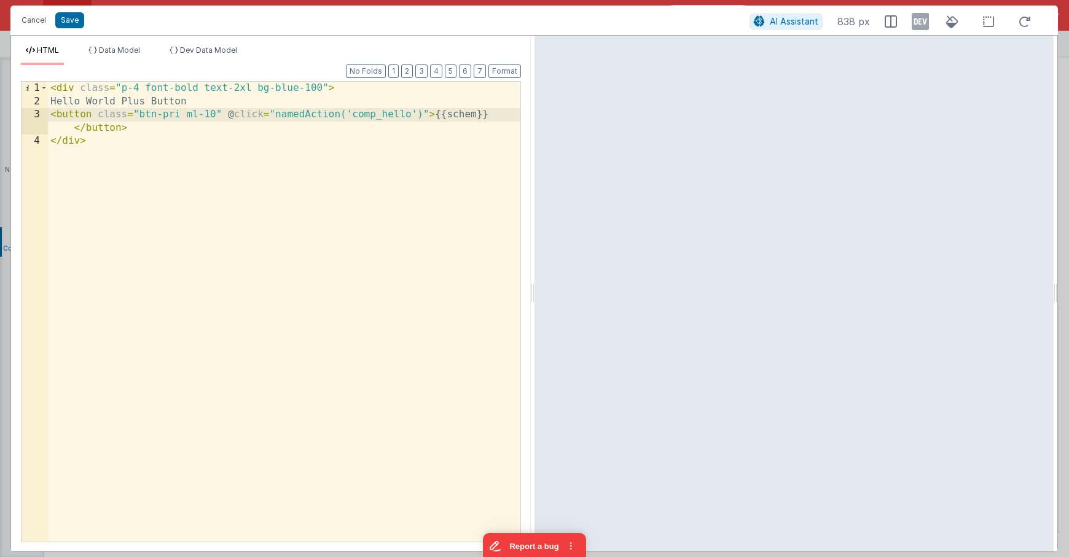 Image resolution: width=1069 pixels, height=557 pixels. I want to click on button: 3, so click(422, 71).